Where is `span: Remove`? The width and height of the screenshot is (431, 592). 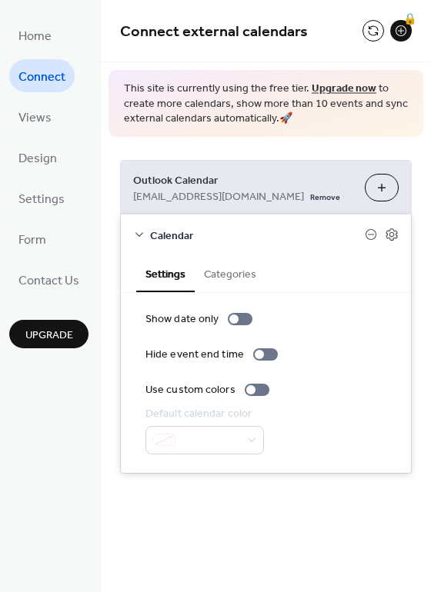 span: Remove is located at coordinates (325, 197).